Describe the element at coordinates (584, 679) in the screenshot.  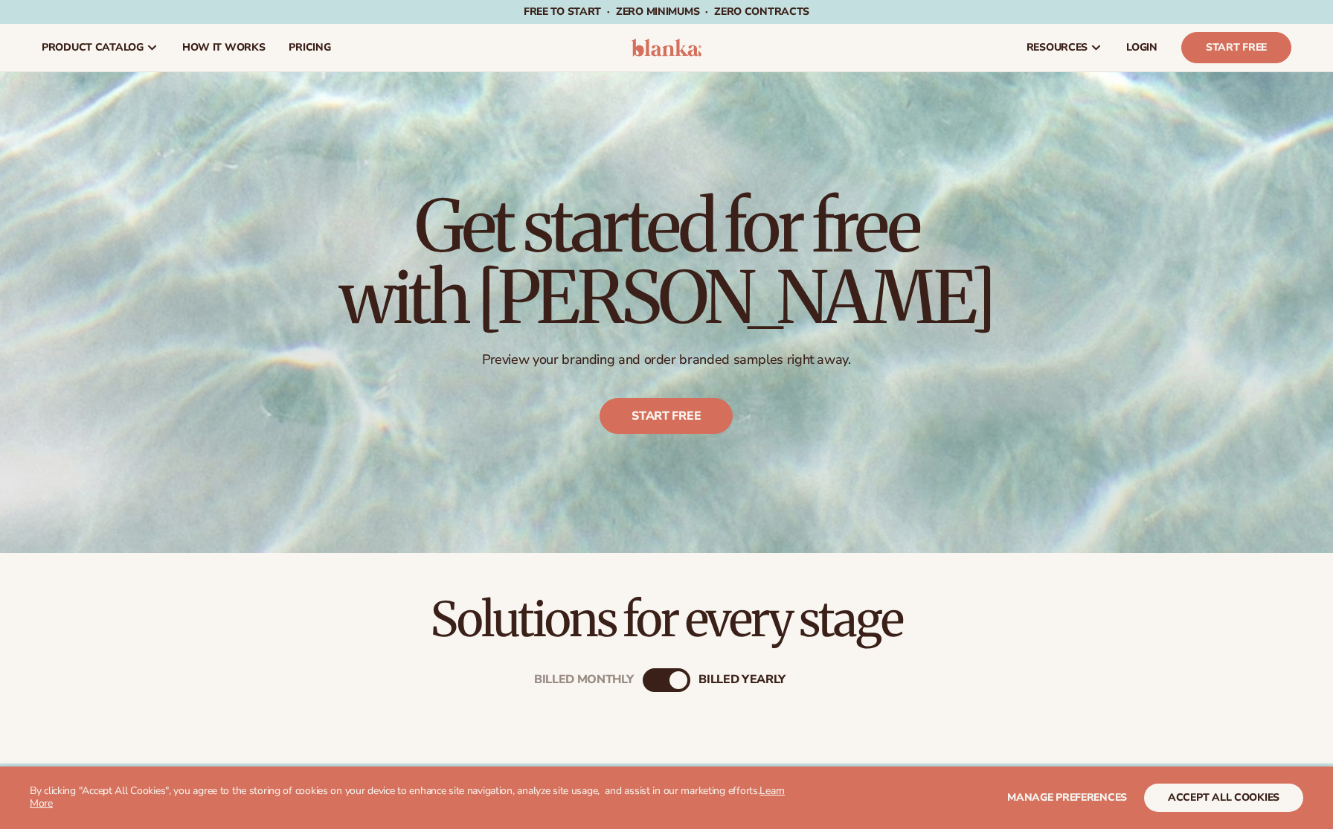
I see `div: Billed Monthly` at that location.